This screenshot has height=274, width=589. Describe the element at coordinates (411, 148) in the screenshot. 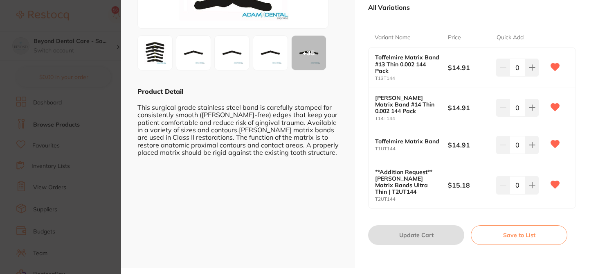

I see `small: T1UT144` at that location.